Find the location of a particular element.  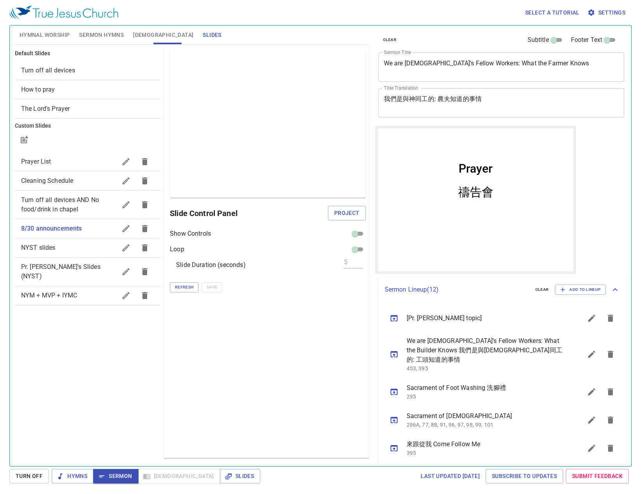

h6: Default Slides is located at coordinates (88, 54).